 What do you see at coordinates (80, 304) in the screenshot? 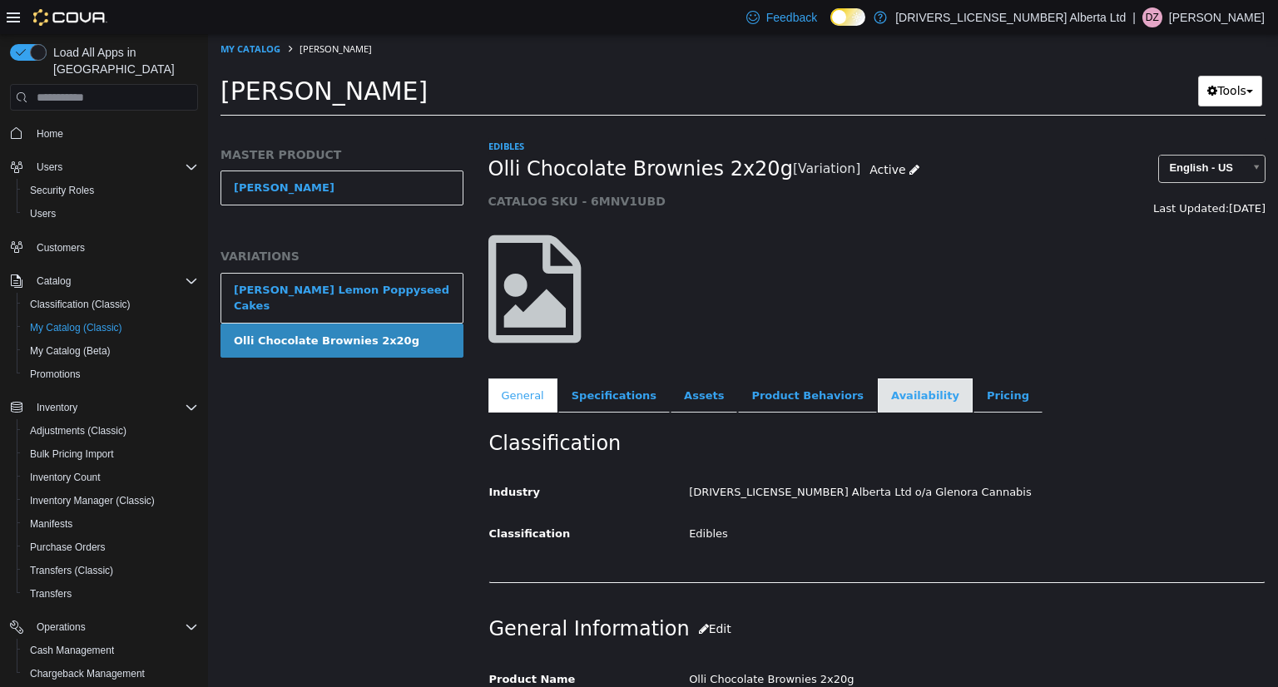
I see `a: Classification (Classic)` at bounding box center [80, 304].